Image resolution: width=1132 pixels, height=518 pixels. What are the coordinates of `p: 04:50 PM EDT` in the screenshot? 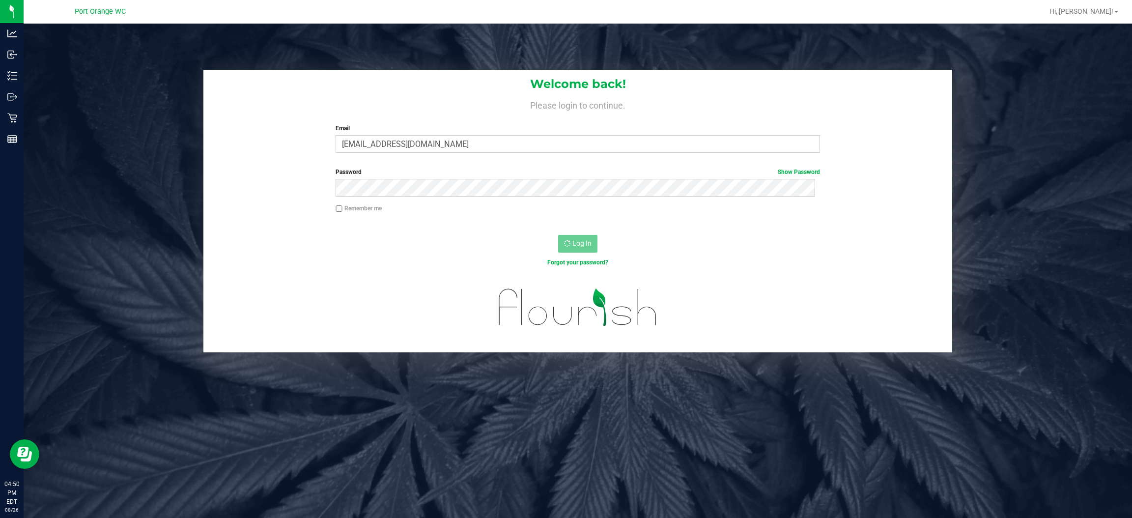 It's located at (12, 493).